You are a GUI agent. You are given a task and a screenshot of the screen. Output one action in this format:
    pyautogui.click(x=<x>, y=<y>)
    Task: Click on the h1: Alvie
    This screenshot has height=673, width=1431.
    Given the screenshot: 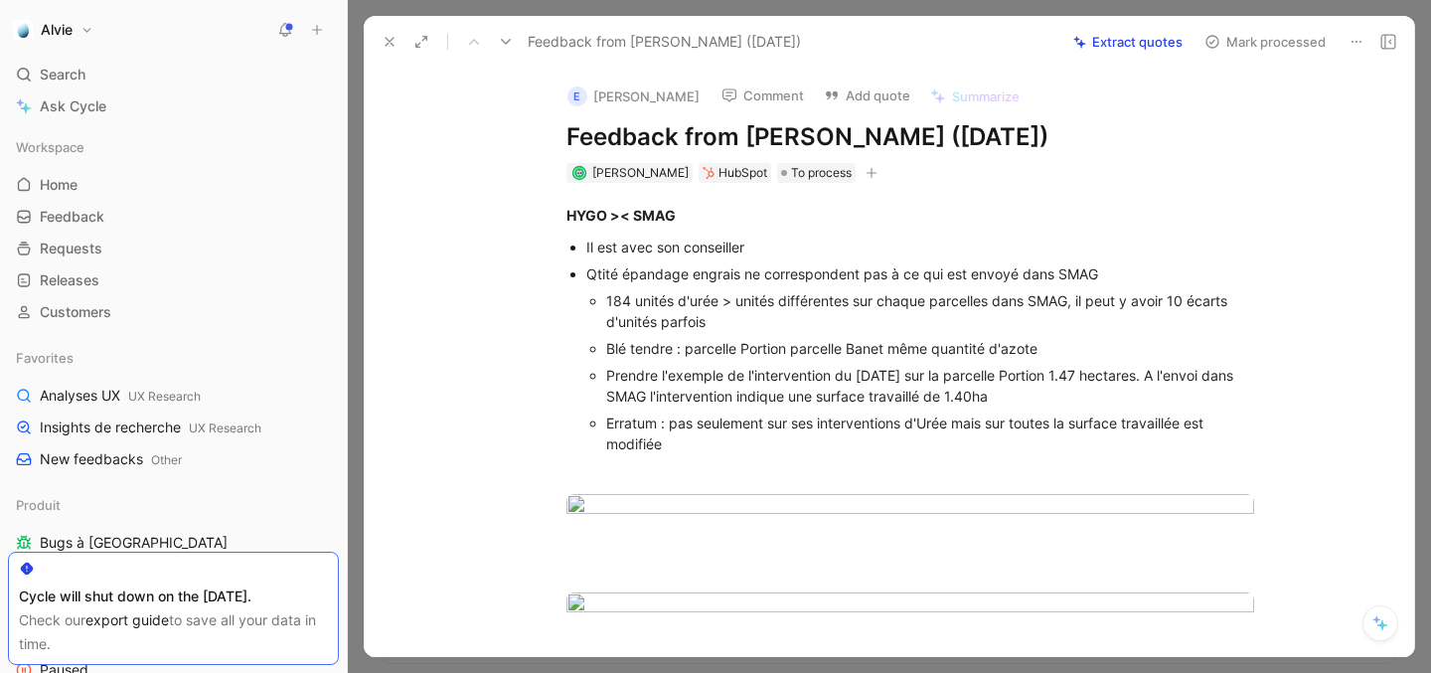 What is the action you would take?
    pyautogui.click(x=57, y=30)
    